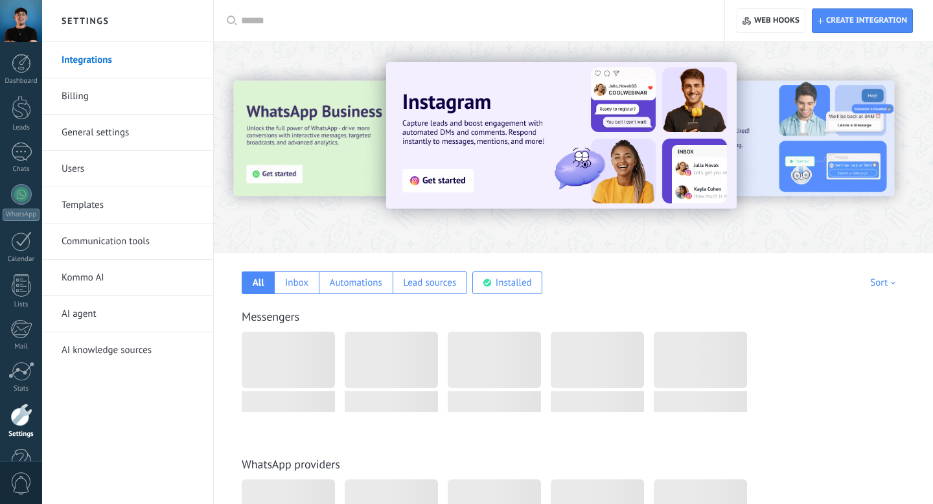 This screenshot has height=504, width=933. Describe the element at coordinates (297, 283) in the screenshot. I see `div: Inbox` at that location.